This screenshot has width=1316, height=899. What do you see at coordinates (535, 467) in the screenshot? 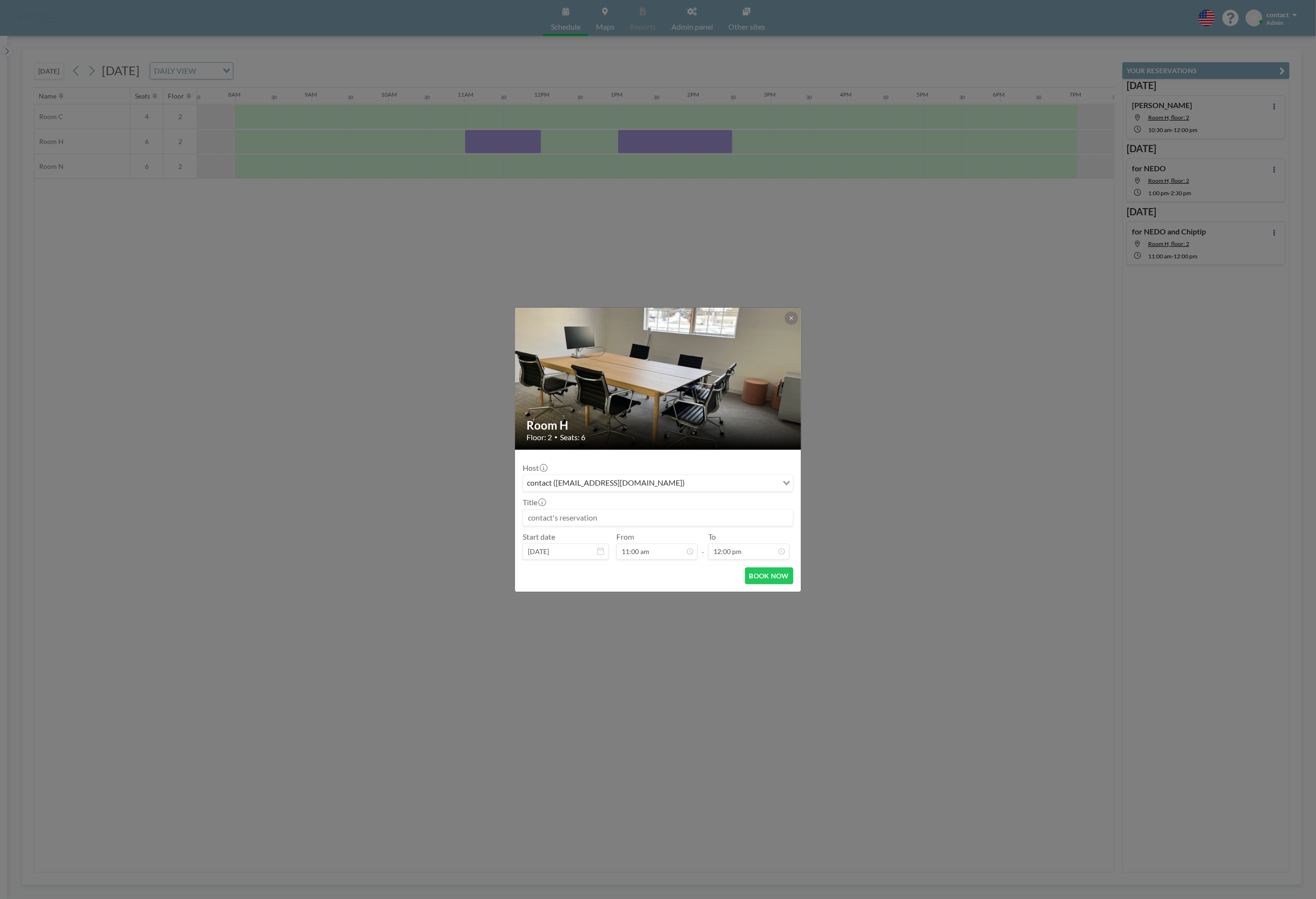
I see `label: Host` at bounding box center [535, 467].